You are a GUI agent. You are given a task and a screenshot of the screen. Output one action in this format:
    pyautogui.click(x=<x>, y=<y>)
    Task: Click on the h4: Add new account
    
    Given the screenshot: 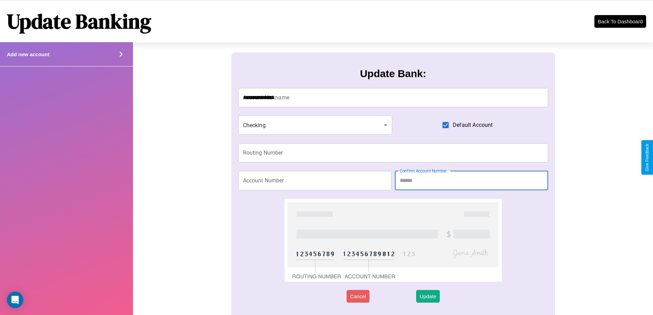 What is the action you would take?
    pyautogui.click(x=28, y=54)
    